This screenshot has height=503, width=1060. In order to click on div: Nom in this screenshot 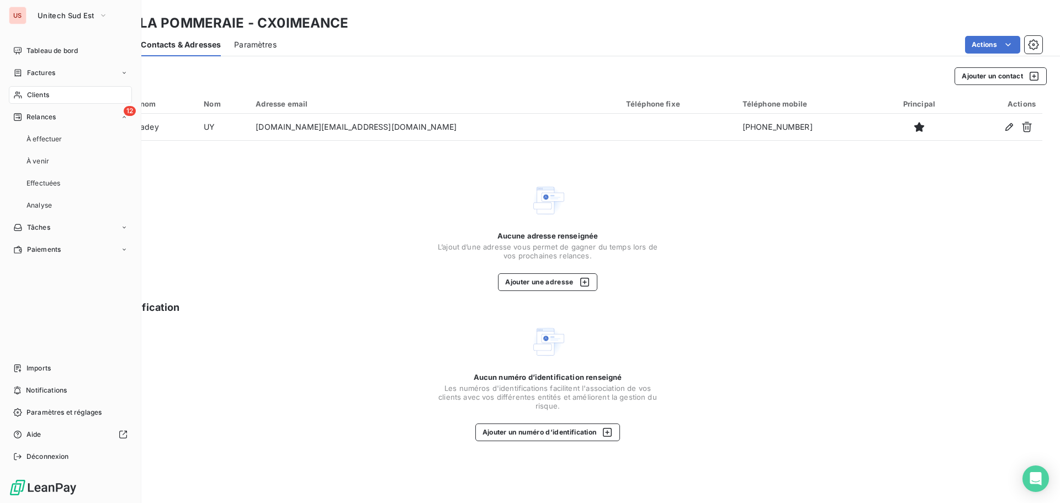, I will do `click(223, 104)`.